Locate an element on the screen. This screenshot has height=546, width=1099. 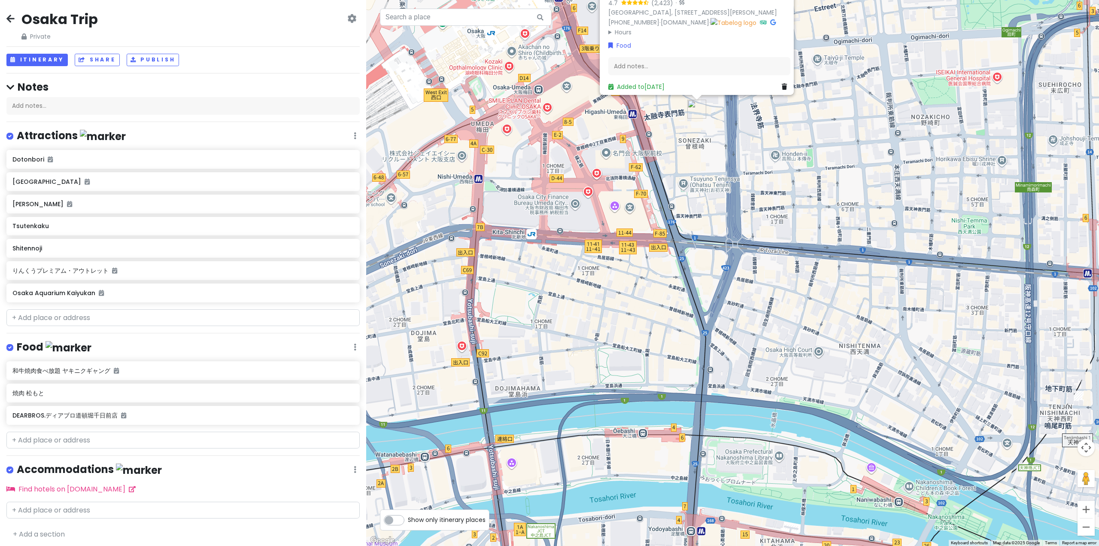
span: Private is located at coordinates (60, 36).